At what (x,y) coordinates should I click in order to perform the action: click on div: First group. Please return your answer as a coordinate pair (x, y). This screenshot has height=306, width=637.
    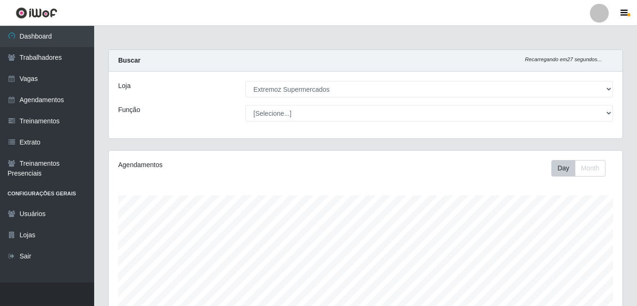
    Looking at the image, I should click on (578, 168).